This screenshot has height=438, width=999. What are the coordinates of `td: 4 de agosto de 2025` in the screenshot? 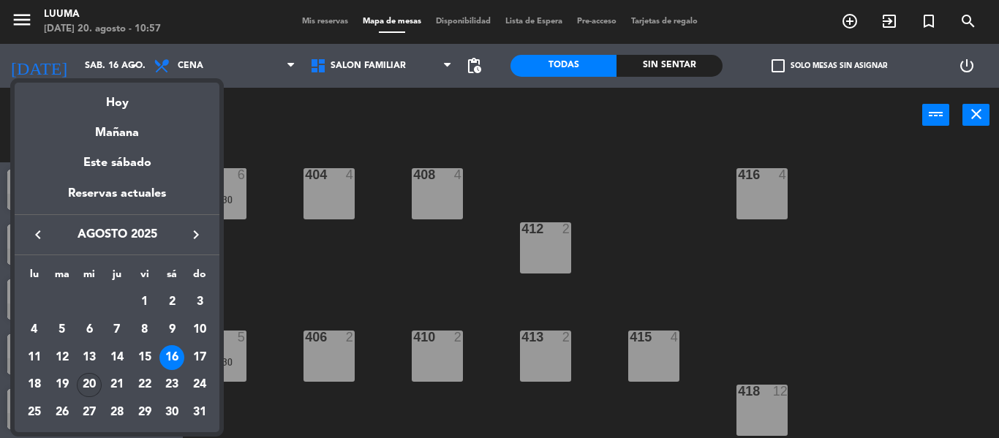 It's located at (34, 330).